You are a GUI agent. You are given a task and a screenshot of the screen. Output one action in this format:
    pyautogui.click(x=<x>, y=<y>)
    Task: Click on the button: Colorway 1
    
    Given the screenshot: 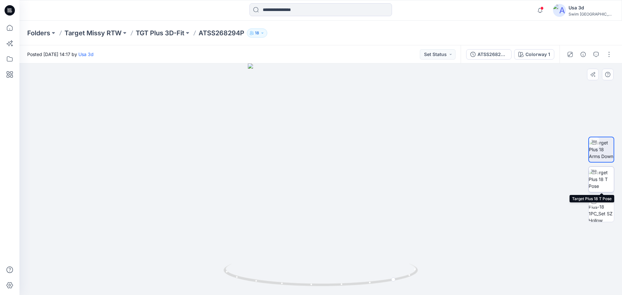 What is the action you would take?
    pyautogui.click(x=534, y=54)
    